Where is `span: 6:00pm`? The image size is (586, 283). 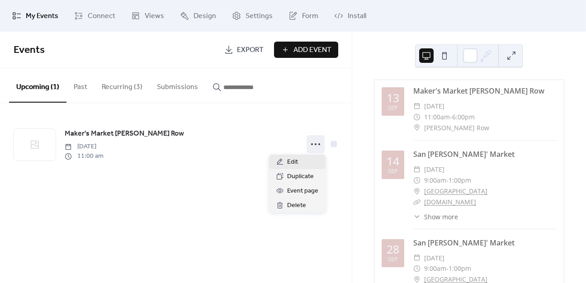
span: 6:00pm is located at coordinates (463, 117).